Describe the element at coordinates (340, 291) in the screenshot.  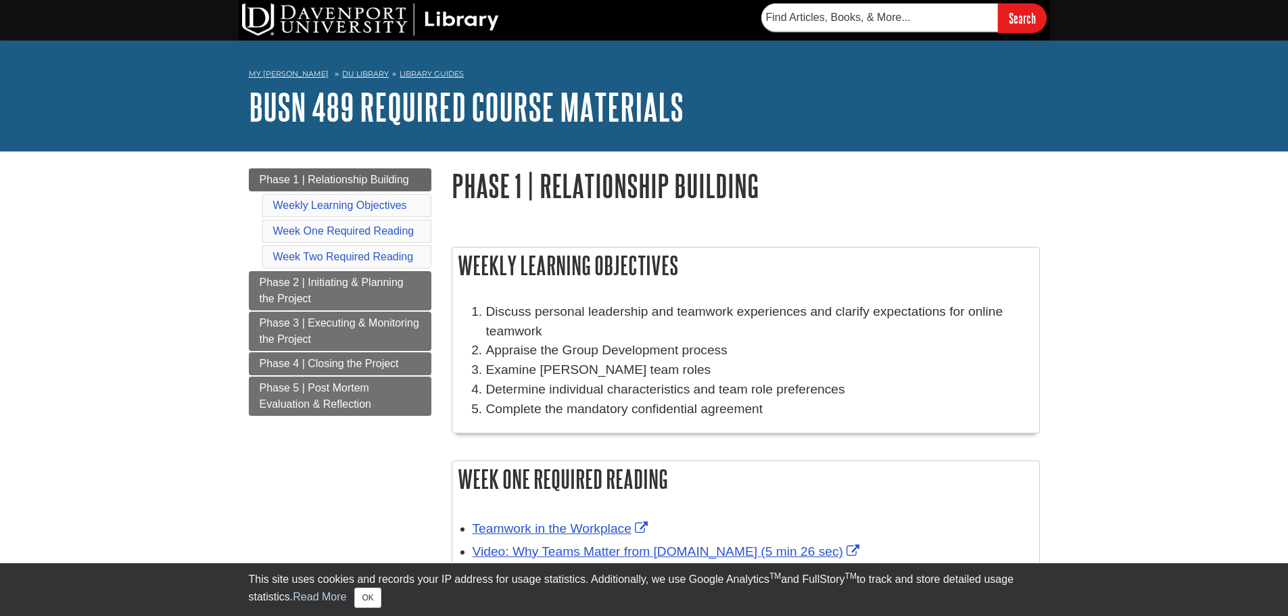
I see `a: Phase 2 | Initiating & Planning the Project` at that location.